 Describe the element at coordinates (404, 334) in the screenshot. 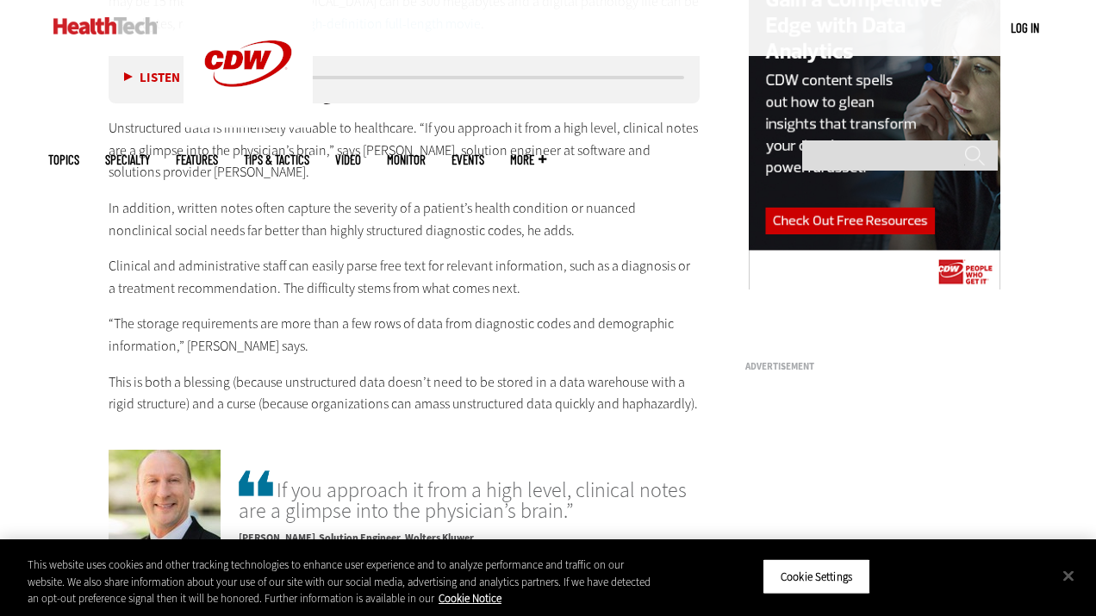

I see `p: “The storage requirements are more than a few rows of data from diagnostic codes and demographic ...` at that location.